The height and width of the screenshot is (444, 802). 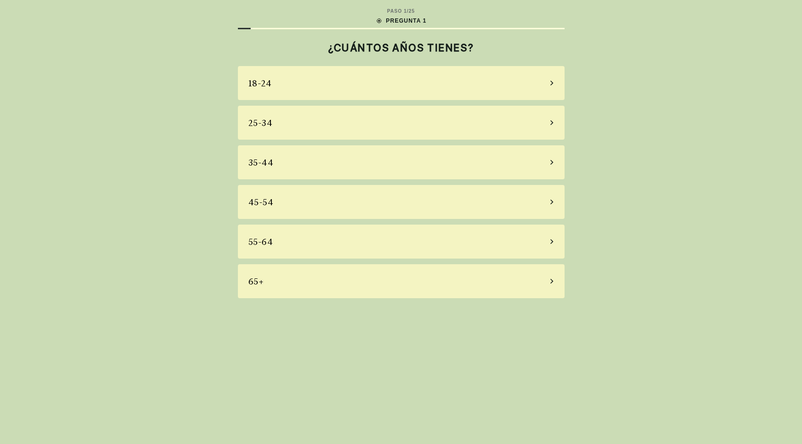 What do you see at coordinates (261, 202) in the screenshot?
I see `div: 45-54` at bounding box center [261, 202].